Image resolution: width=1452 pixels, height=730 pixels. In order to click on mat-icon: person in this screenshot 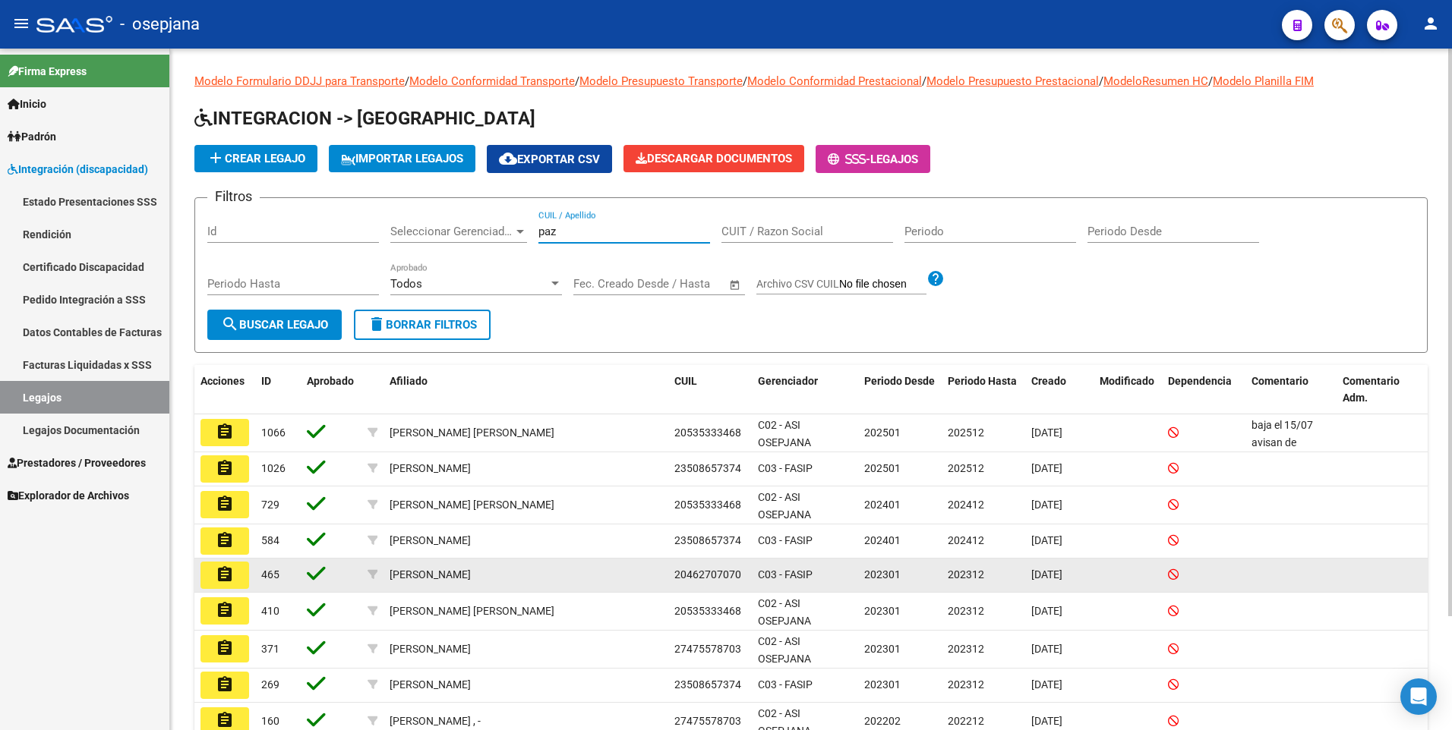, I will do `click(1431, 24)`.